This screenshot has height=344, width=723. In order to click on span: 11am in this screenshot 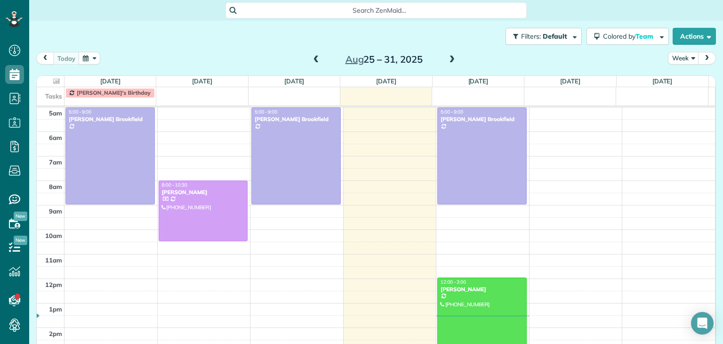, I will do `click(54, 260)`.